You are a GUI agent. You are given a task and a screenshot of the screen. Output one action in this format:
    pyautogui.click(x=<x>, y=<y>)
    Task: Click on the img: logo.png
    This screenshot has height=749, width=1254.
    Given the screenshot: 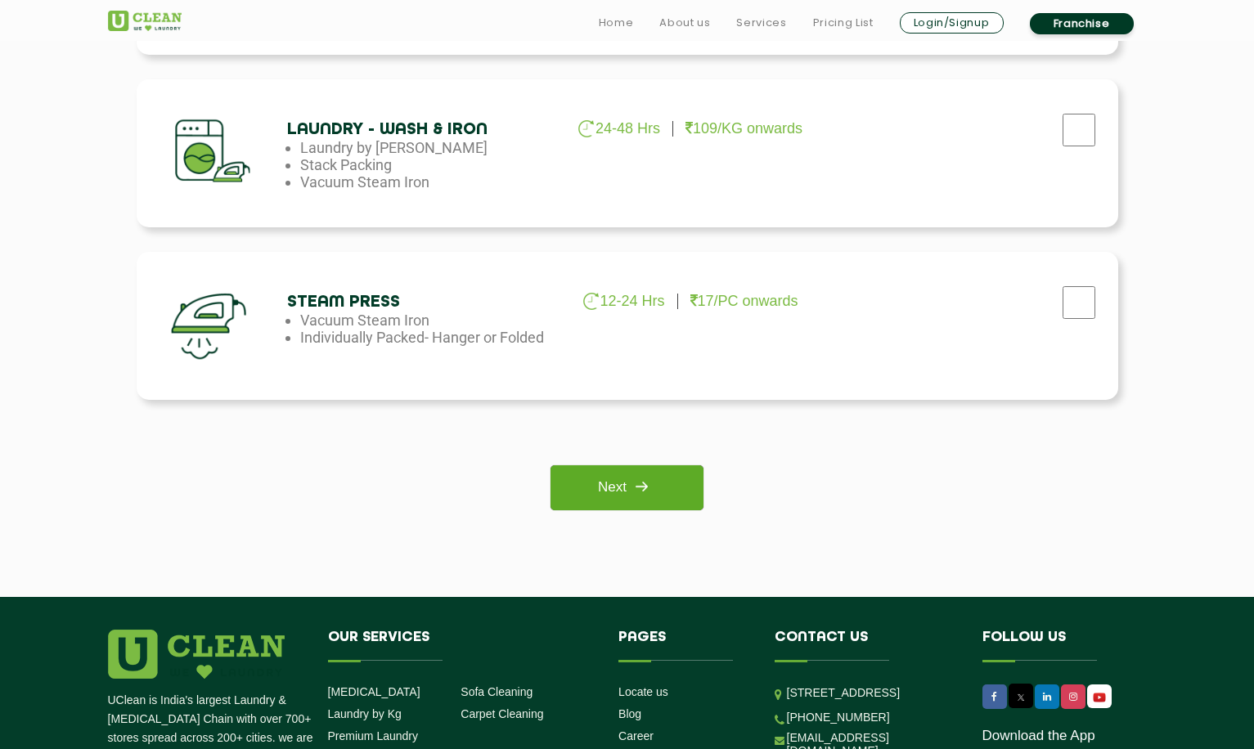 What is the action you would take?
    pyautogui.click(x=196, y=655)
    